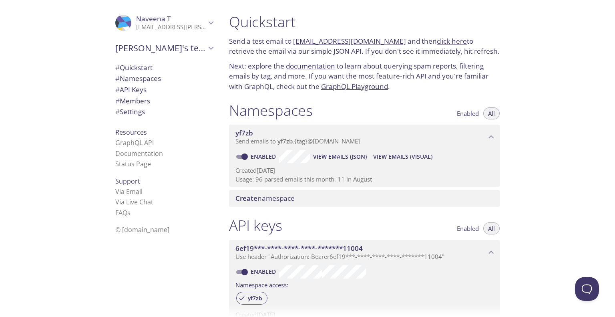  Describe the element at coordinates (138, 78) in the screenshot. I see `span: Namespaces` at that location.